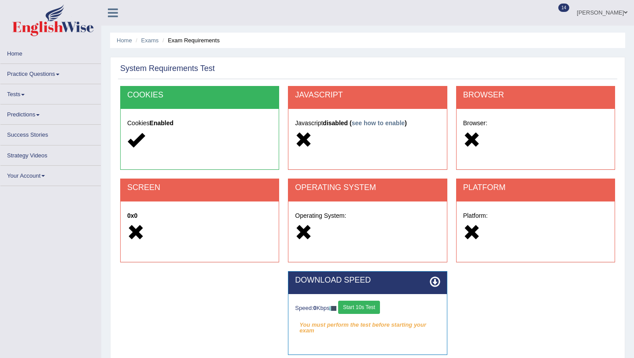 Image resolution: width=634 pixels, height=358 pixels. Describe the element at coordinates (200, 123) in the screenshot. I see `h5: Cookies` at that location.